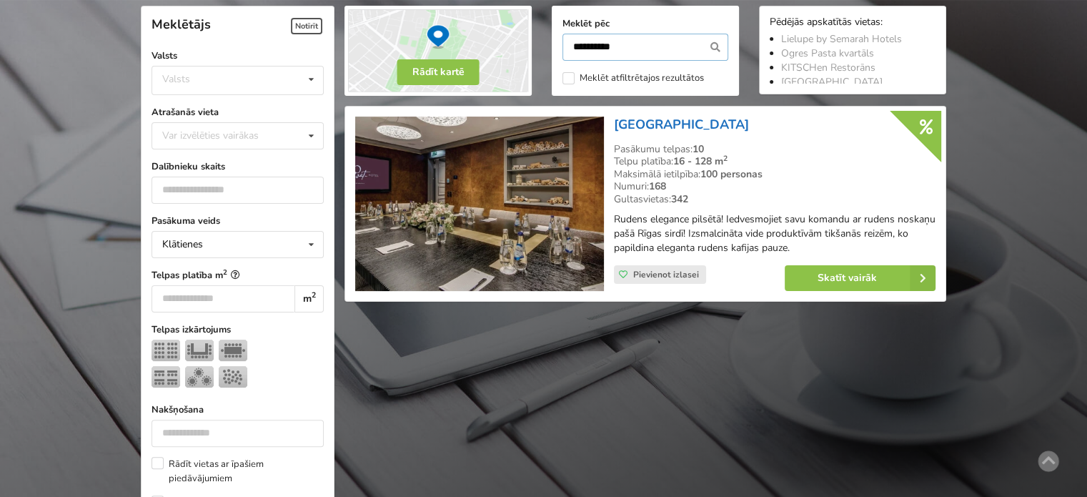 The width and height of the screenshot is (1087, 497). I want to click on img: Pieņemšana, so click(233, 377).